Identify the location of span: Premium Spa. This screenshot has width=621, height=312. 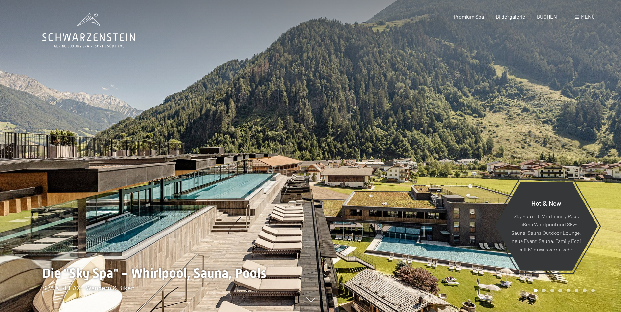
(469, 16).